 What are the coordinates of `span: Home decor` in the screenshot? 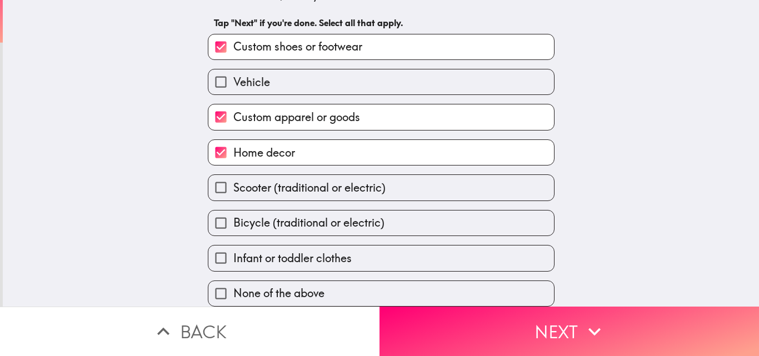 It's located at (264, 153).